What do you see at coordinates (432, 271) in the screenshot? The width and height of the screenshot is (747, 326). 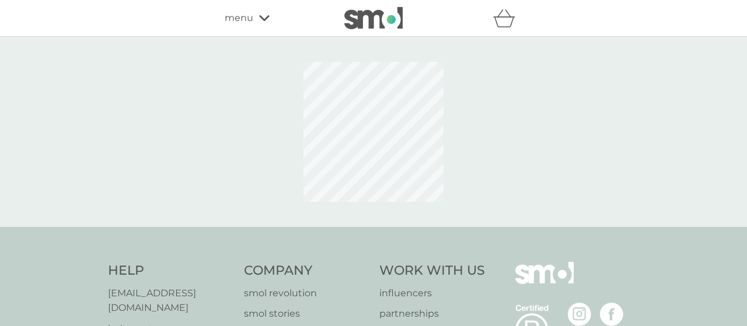 I see `h4: Work With Us` at bounding box center [432, 271].